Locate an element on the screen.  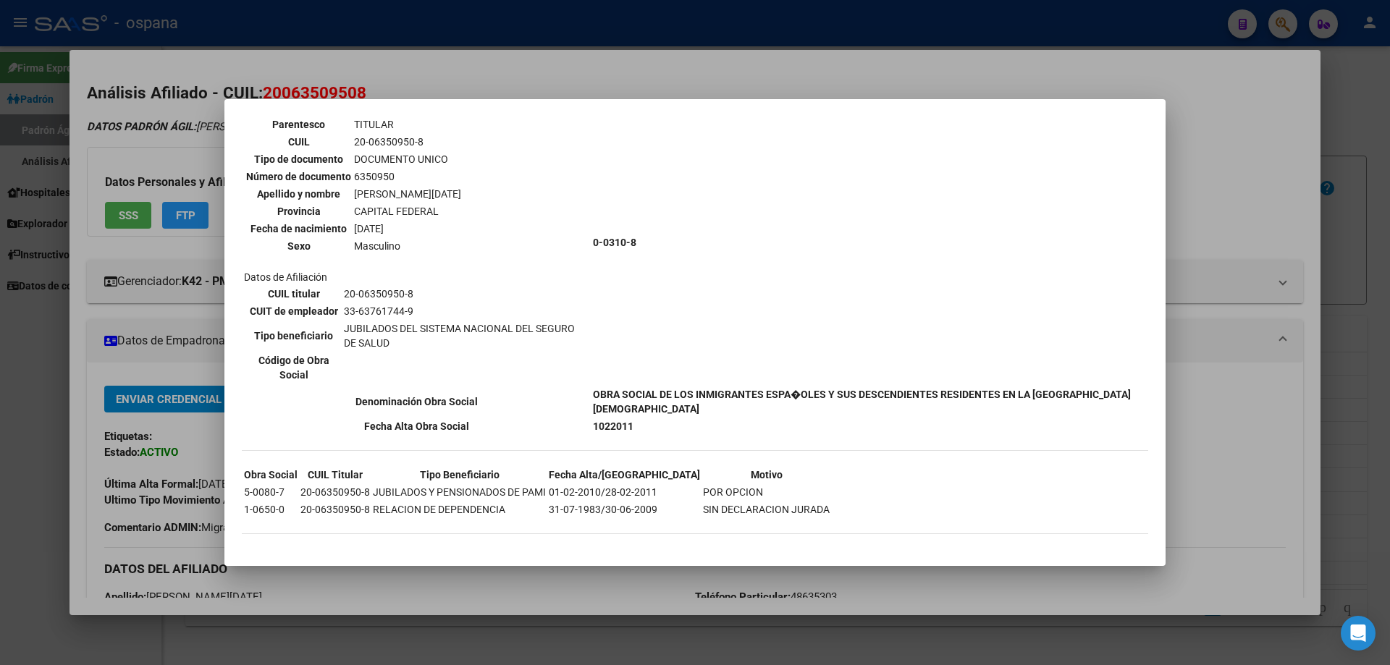
th: Fecha de nacimiento is located at coordinates (298, 229).